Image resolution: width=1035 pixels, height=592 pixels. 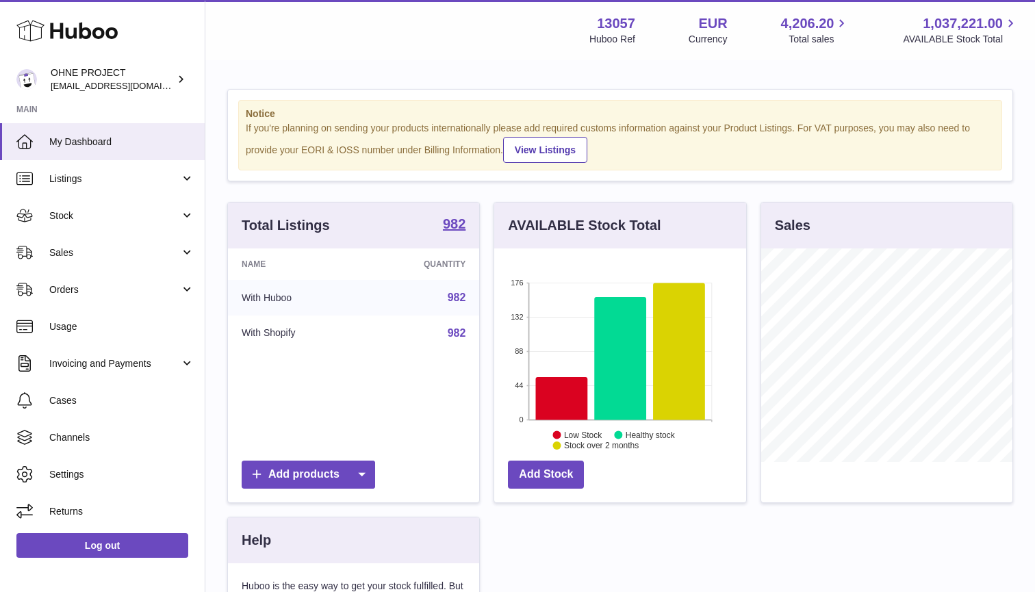 I want to click on h3: AVAILABLE Stock Total, so click(x=584, y=225).